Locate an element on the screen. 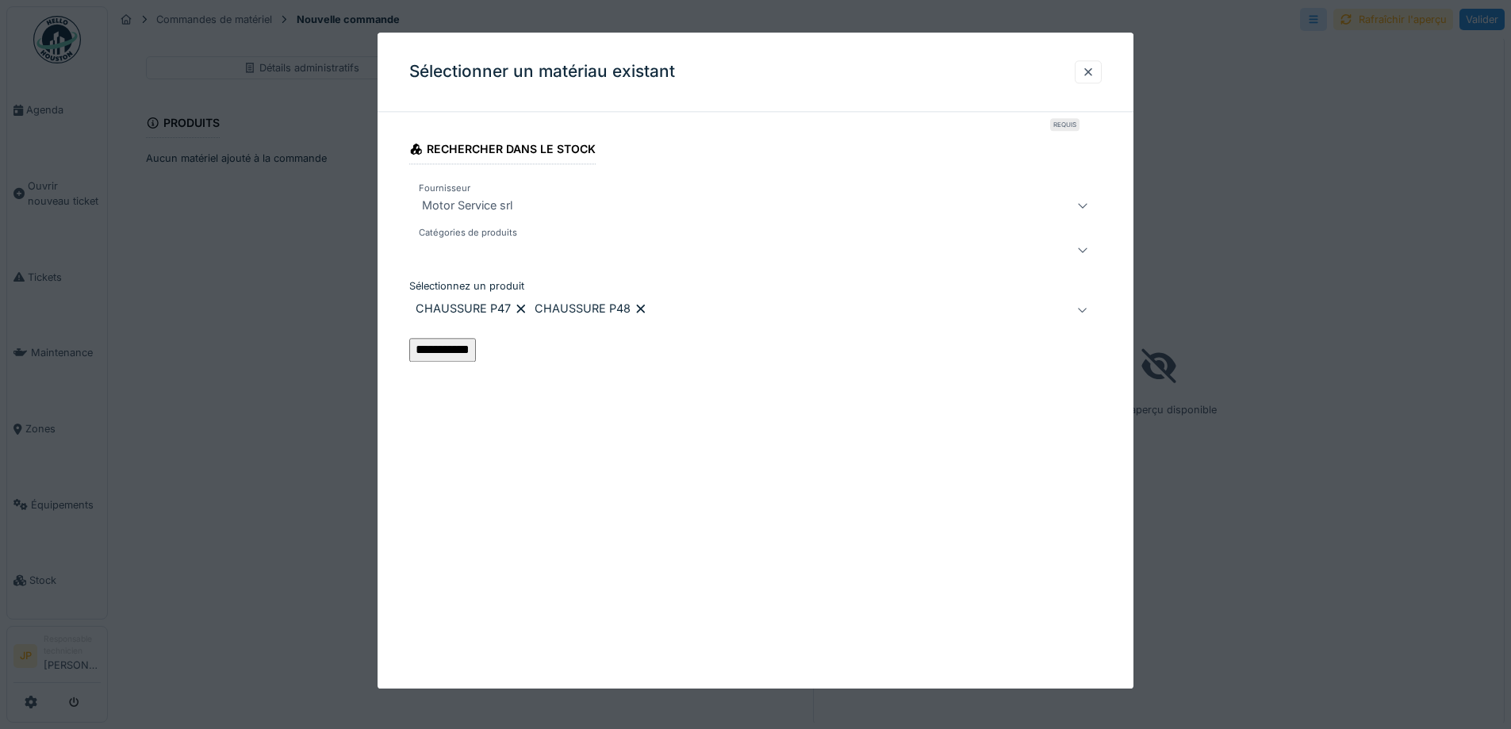 This screenshot has height=729, width=1511. div: CHAUSSURE P47 is located at coordinates (472, 310).